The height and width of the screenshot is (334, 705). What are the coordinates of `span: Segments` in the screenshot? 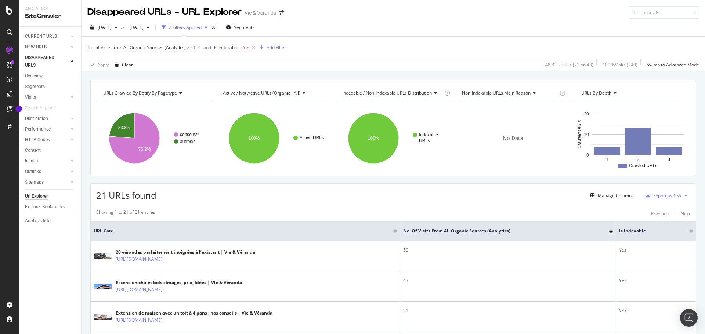 It's located at (244, 27).